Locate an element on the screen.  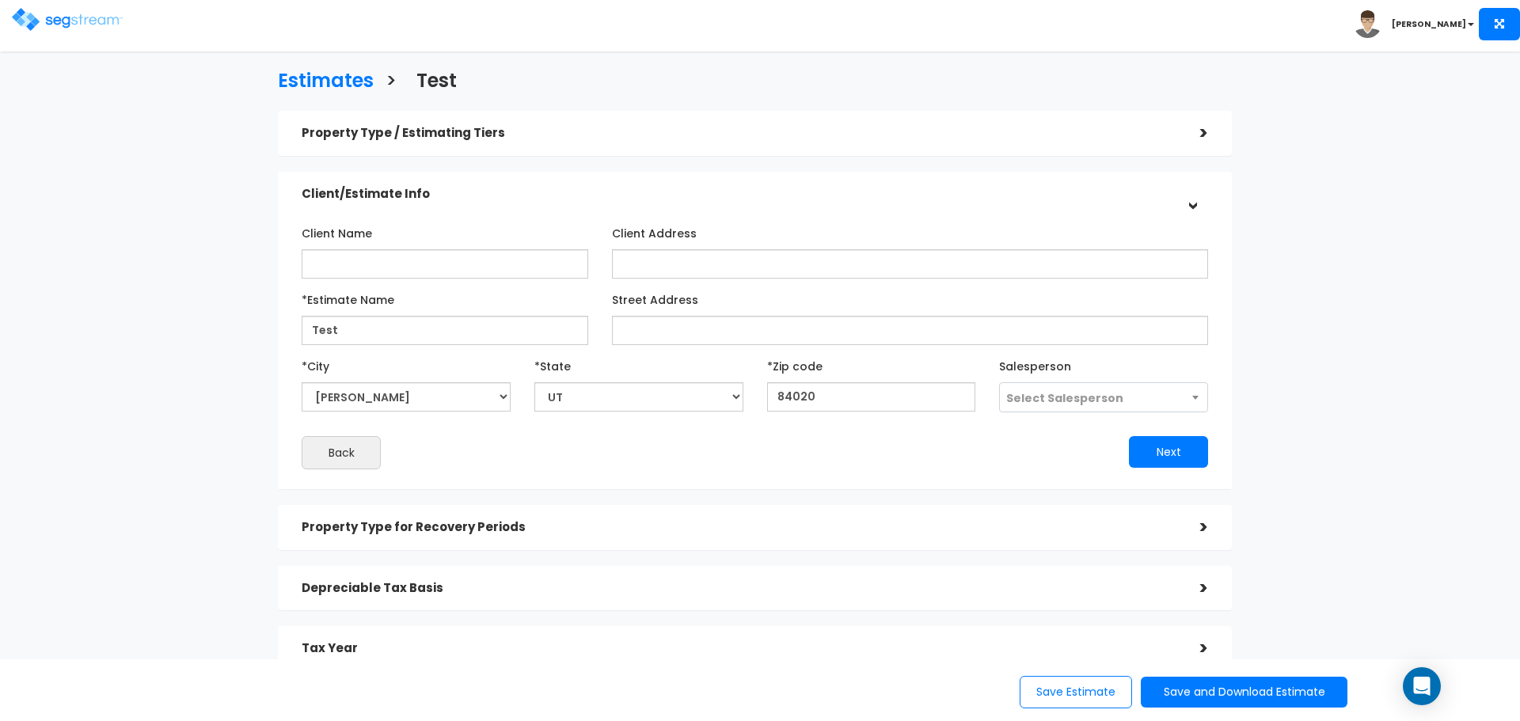
h5: Depreciable Tax Basis is located at coordinates (739, 588).